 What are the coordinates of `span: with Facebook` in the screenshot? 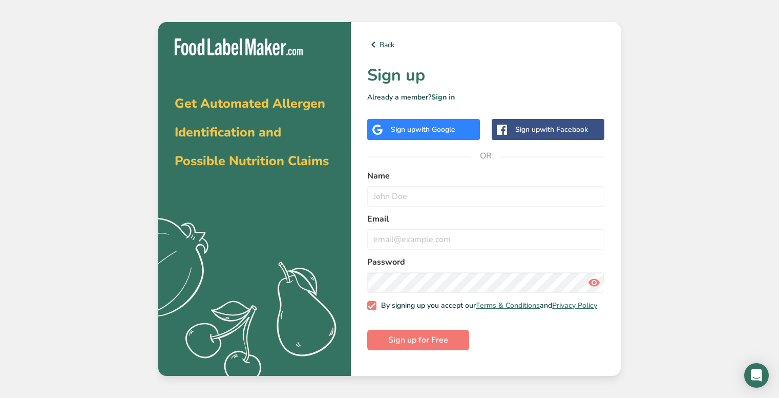 It's located at (564, 129).